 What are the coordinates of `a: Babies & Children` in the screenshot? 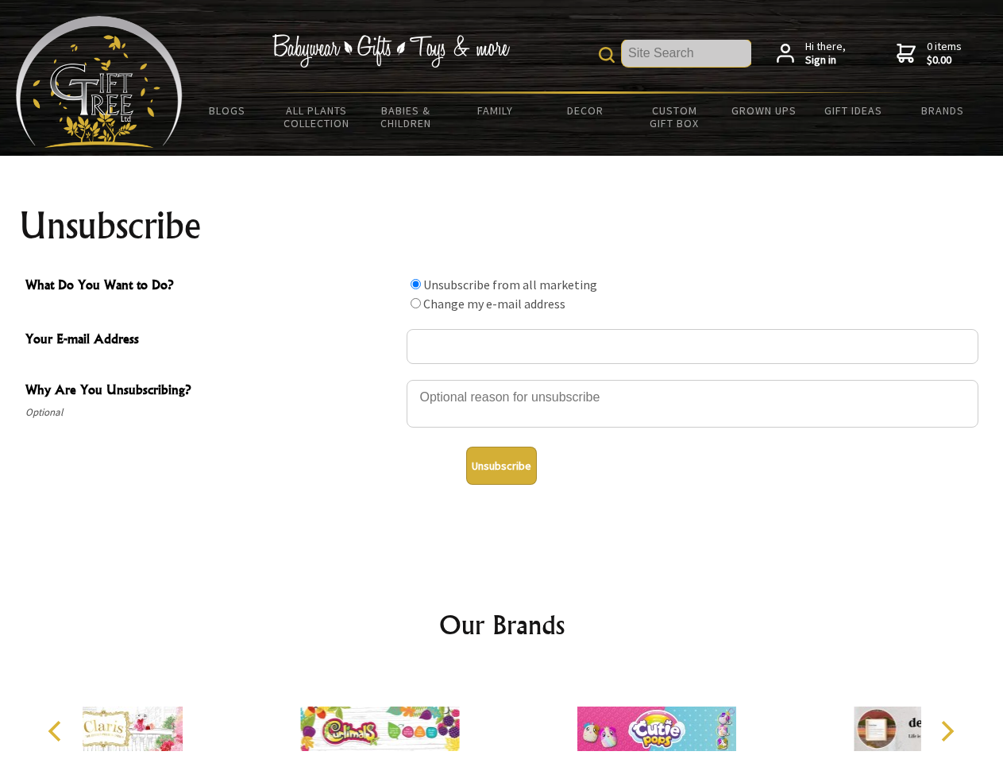 It's located at (406, 117).